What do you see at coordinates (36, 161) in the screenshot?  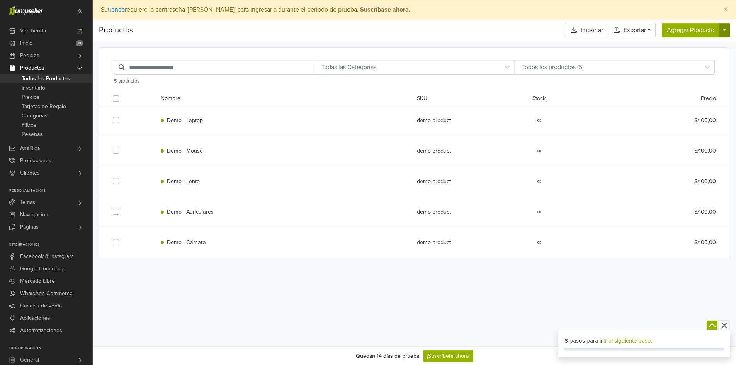 I see `span: Promociones` at bounding box center [36, 161].